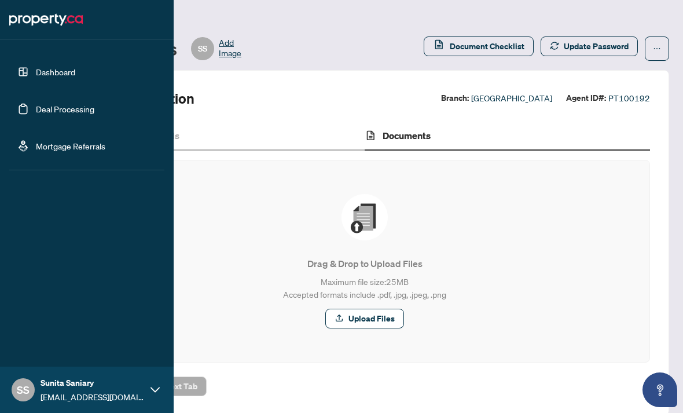 Image resolution: width=683 pixels, height=413 pixels. Describe the element at coordinates (479, 46) in the screenshot. I see `button: Document Checklist` at that location.